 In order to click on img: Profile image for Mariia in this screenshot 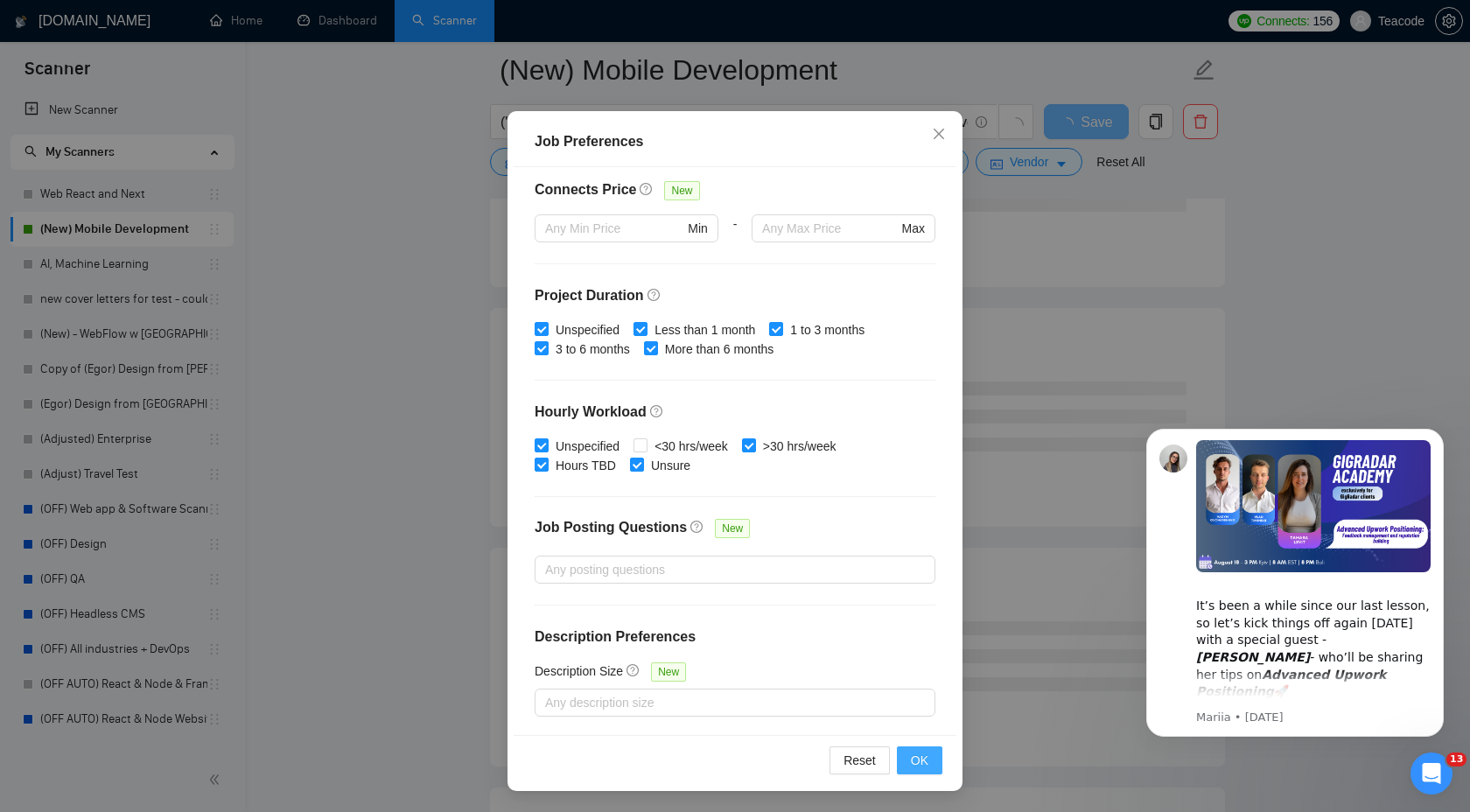, I will do `click(54, 56)`.